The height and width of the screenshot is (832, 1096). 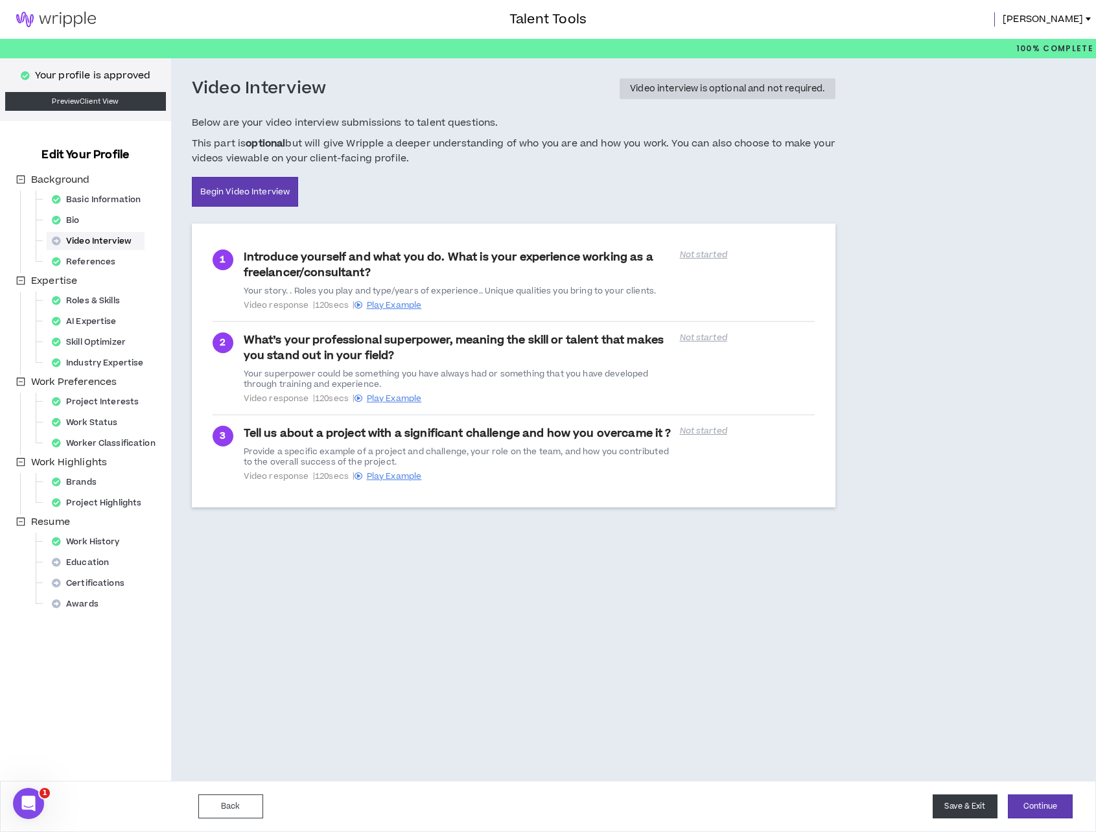 What do you see at coordinates (265, 143) in the screenshot?
I see `b: optional` at bounding box center [265, 143].